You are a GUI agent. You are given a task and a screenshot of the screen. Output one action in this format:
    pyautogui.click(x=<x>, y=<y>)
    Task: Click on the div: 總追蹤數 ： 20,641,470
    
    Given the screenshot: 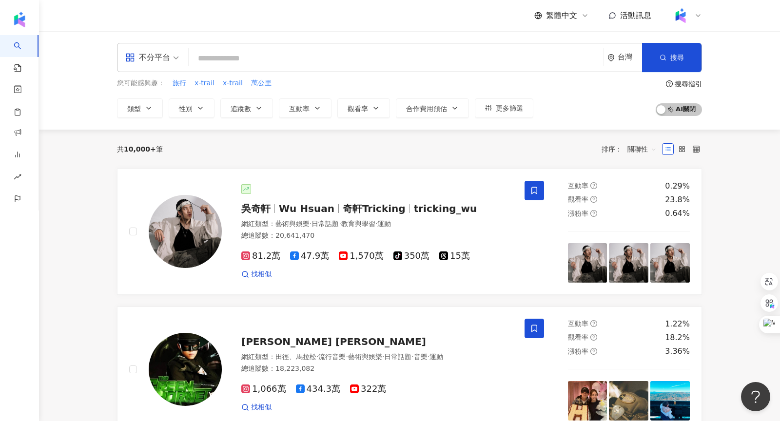 What is the action you would take?
    pyautogui.click(x=377, y=236)
    